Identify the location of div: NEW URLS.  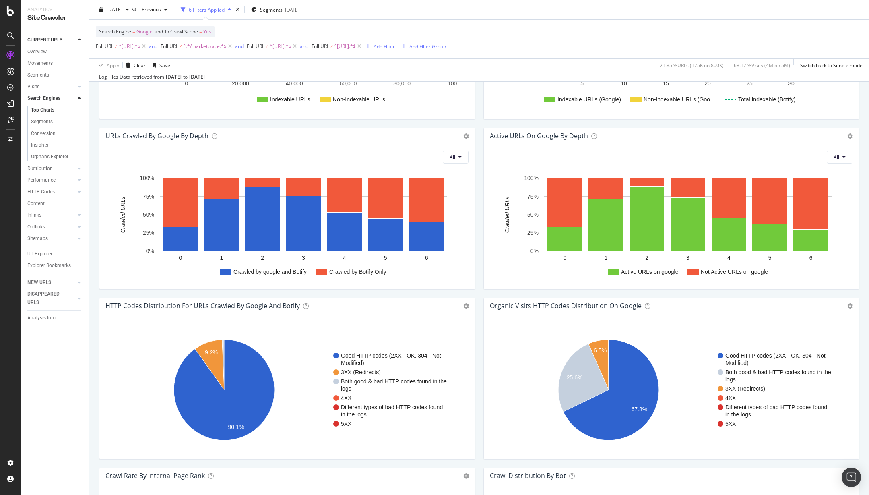
(39, 282).